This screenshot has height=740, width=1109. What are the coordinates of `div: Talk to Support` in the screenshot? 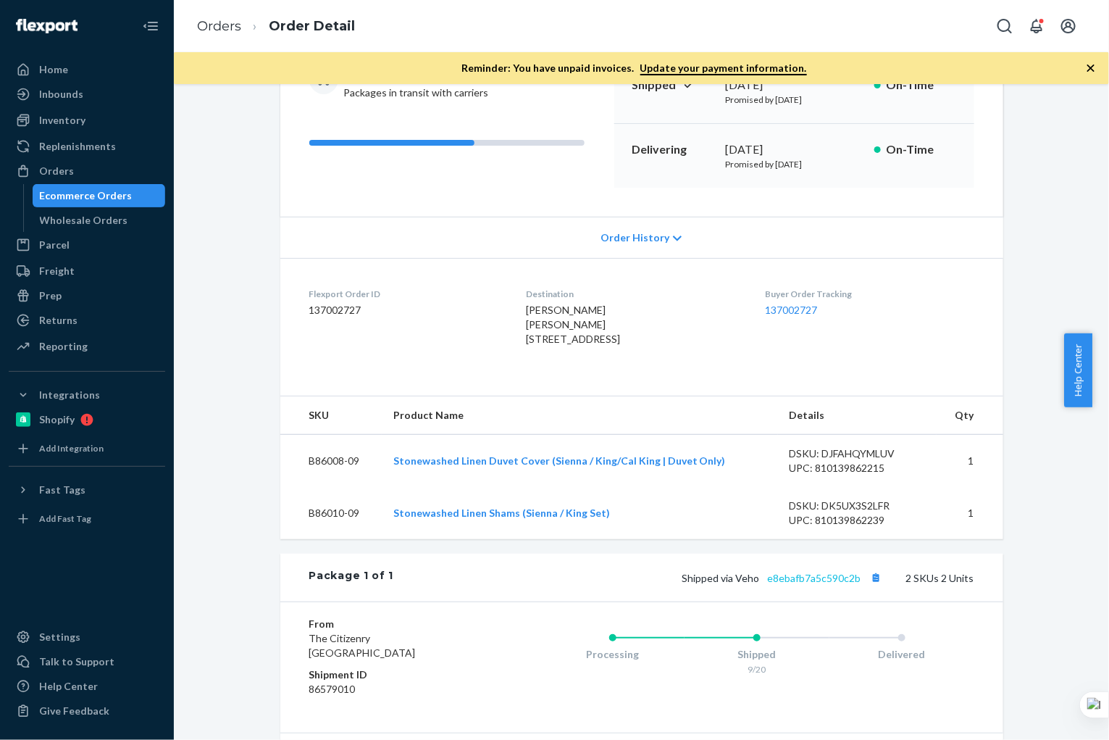 It's located at (77, 661).